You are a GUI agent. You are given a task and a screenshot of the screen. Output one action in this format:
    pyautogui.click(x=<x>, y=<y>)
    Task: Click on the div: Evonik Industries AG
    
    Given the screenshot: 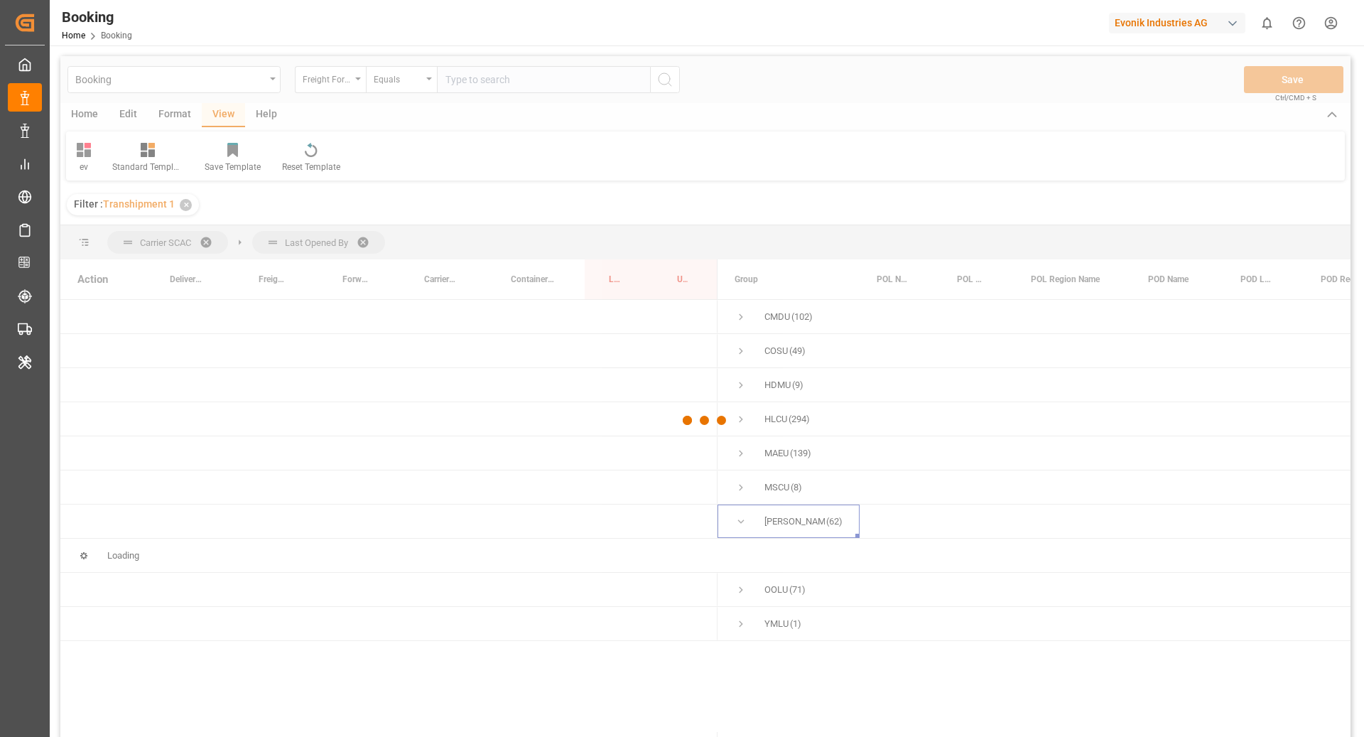 What is the action you would take?
    pyautogui.click(x=1177, y=23)
    